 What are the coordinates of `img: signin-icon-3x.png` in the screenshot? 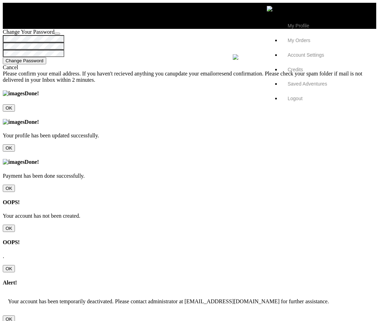 It's located at (270, 9).